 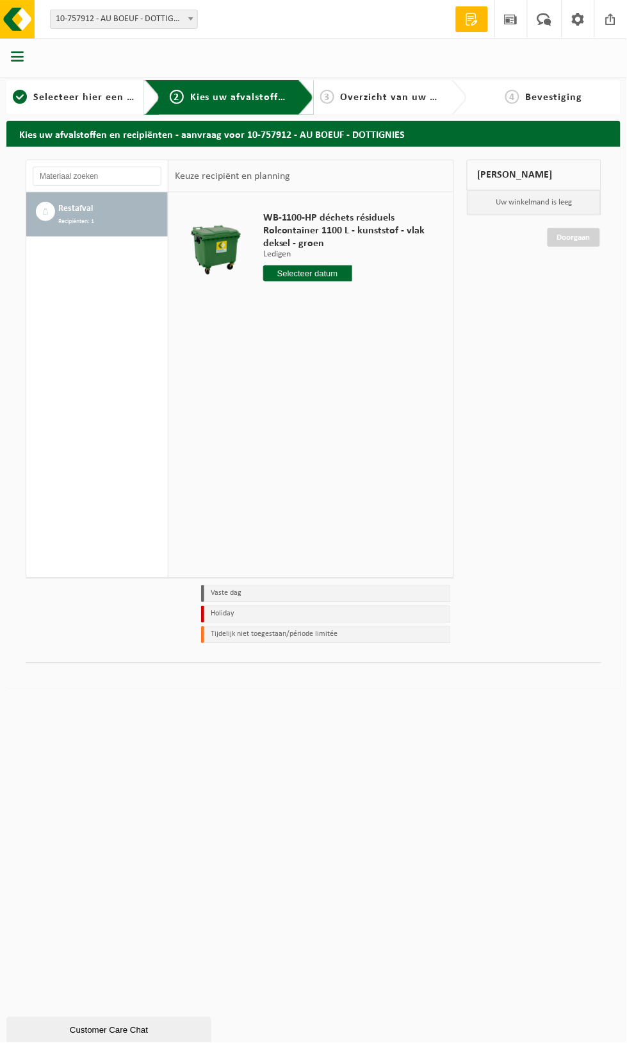 I want to click on p: Ledigen, so click(x=352, y=254).